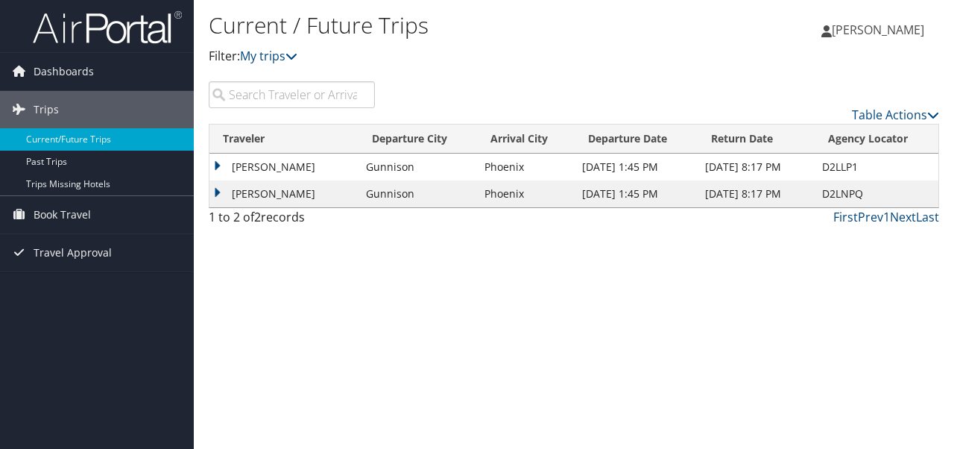 The image size is (954, 449). I want to click on a: Last, so click(927, 217).